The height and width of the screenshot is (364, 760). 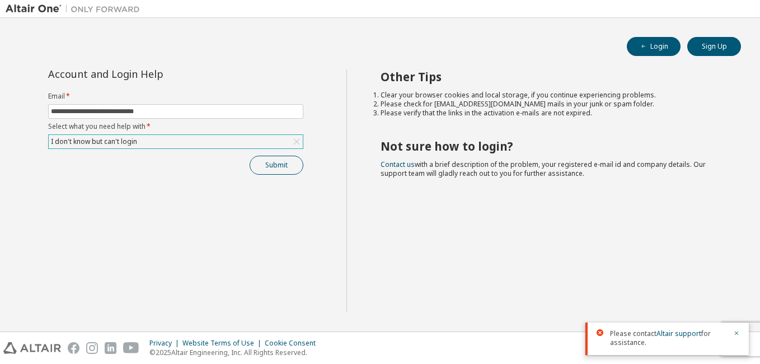 What do you see at coordinates (92, 348) in the screenshot?
I see `img: instagram.svg` at bounding box center [92, 348].